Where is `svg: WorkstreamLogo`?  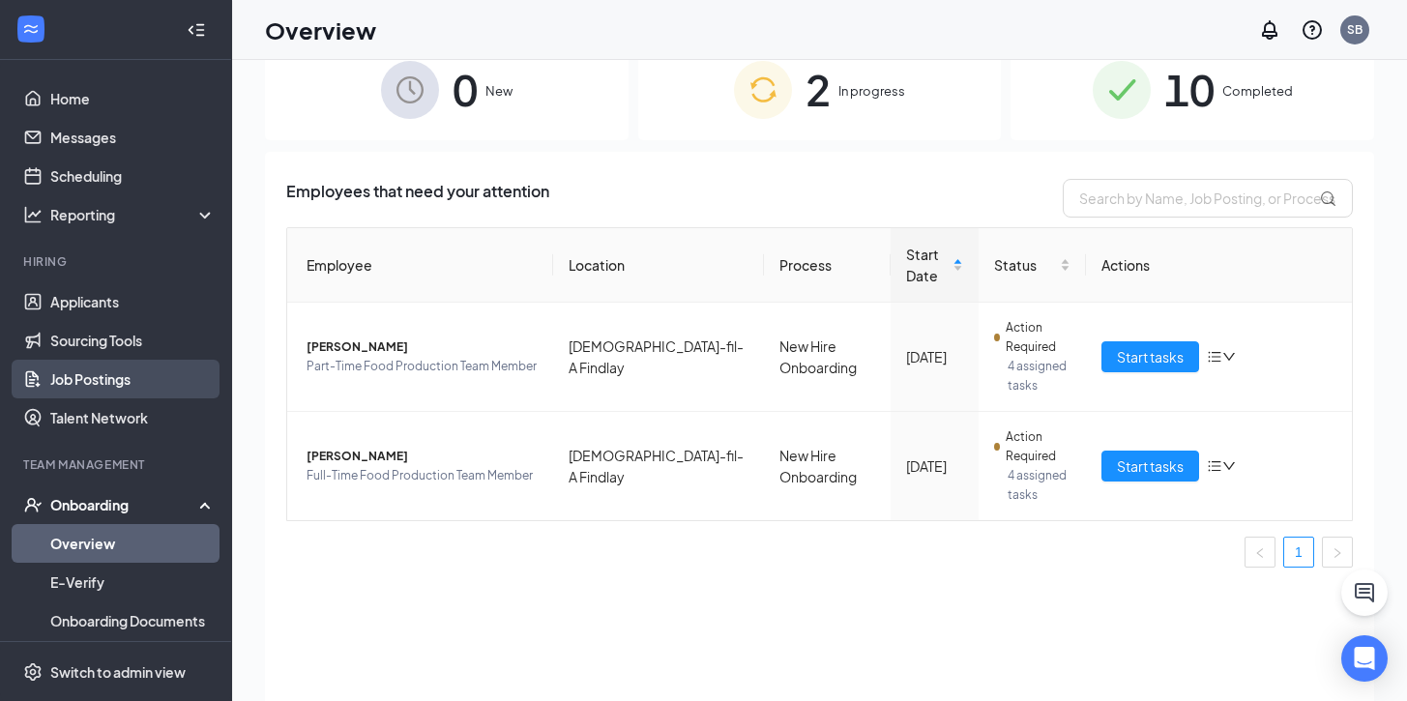 svg: WorkstreamLogo is located at coordinates (31, 29).